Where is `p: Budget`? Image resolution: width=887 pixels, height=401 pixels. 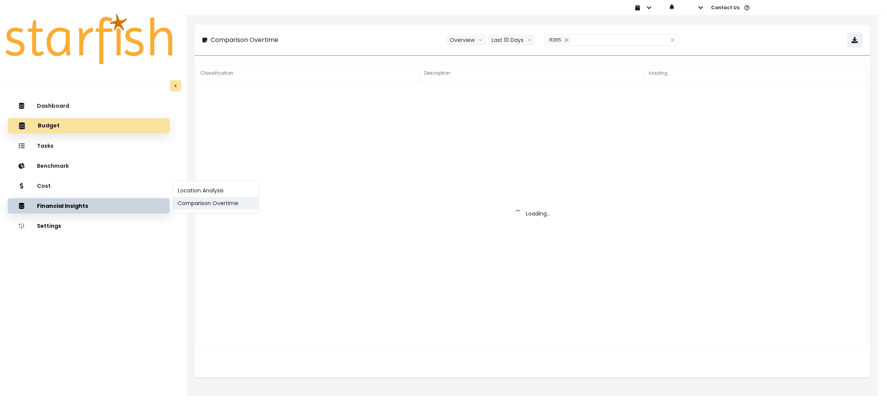
p: Budget is located at coordinates (49, 126).